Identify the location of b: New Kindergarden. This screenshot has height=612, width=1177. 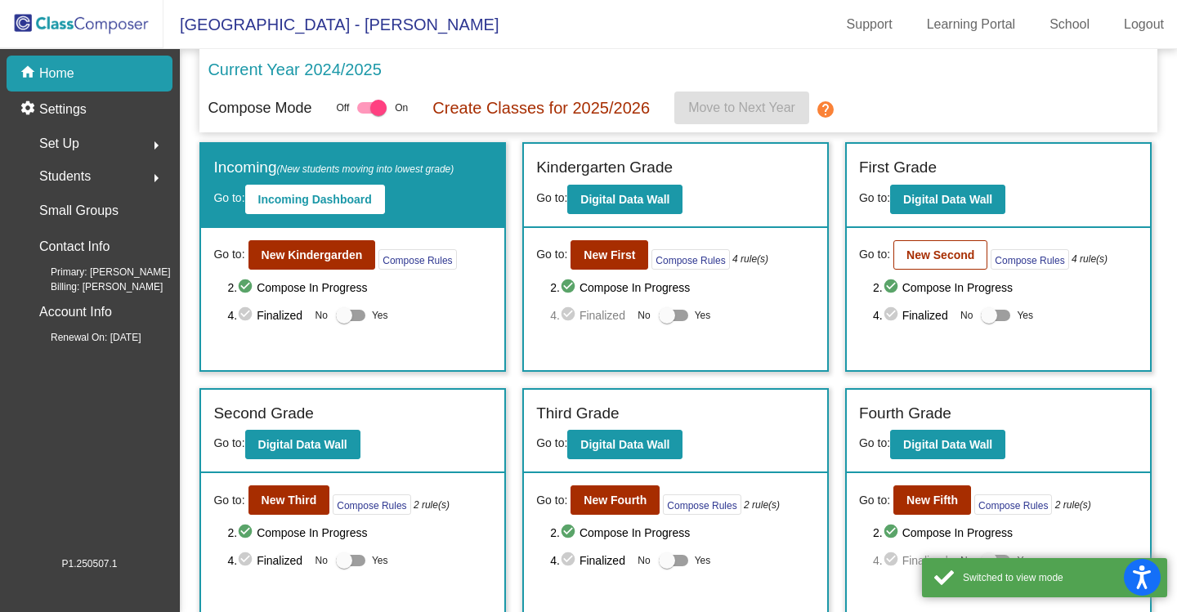
(312, 255).